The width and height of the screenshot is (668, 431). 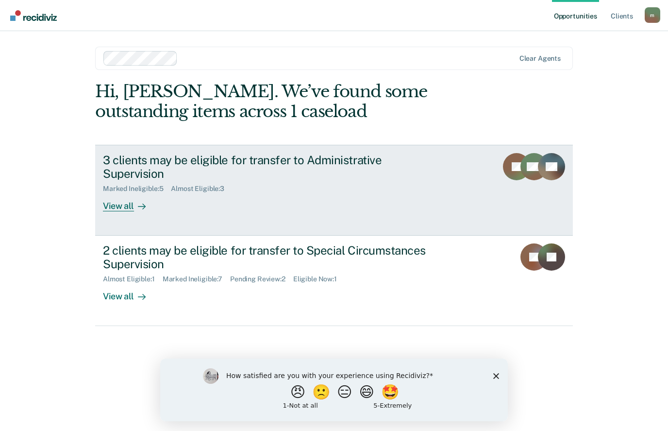 I want to click on button: 4, so click(x=207, y=34).